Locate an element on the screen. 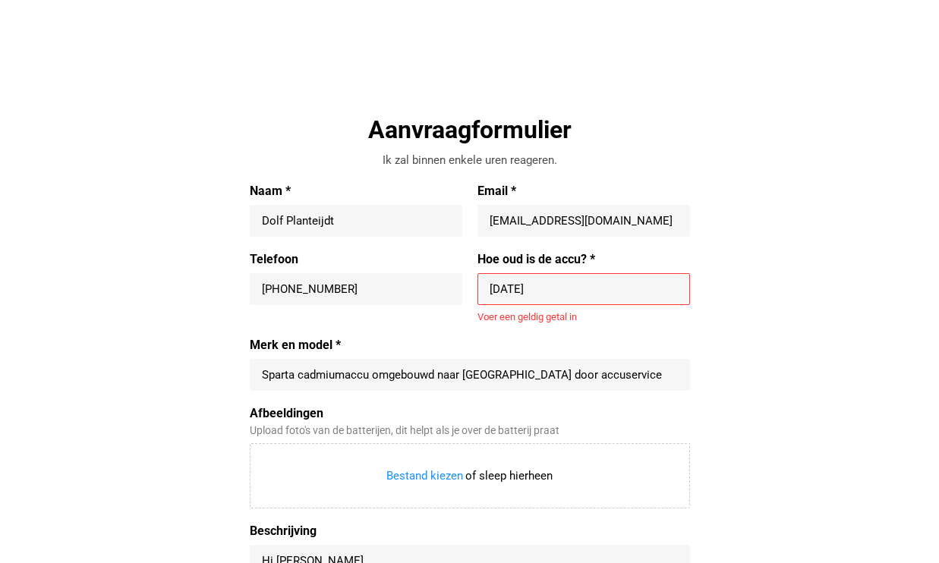  label: Merk en model * is located at coordinates (470, 345).